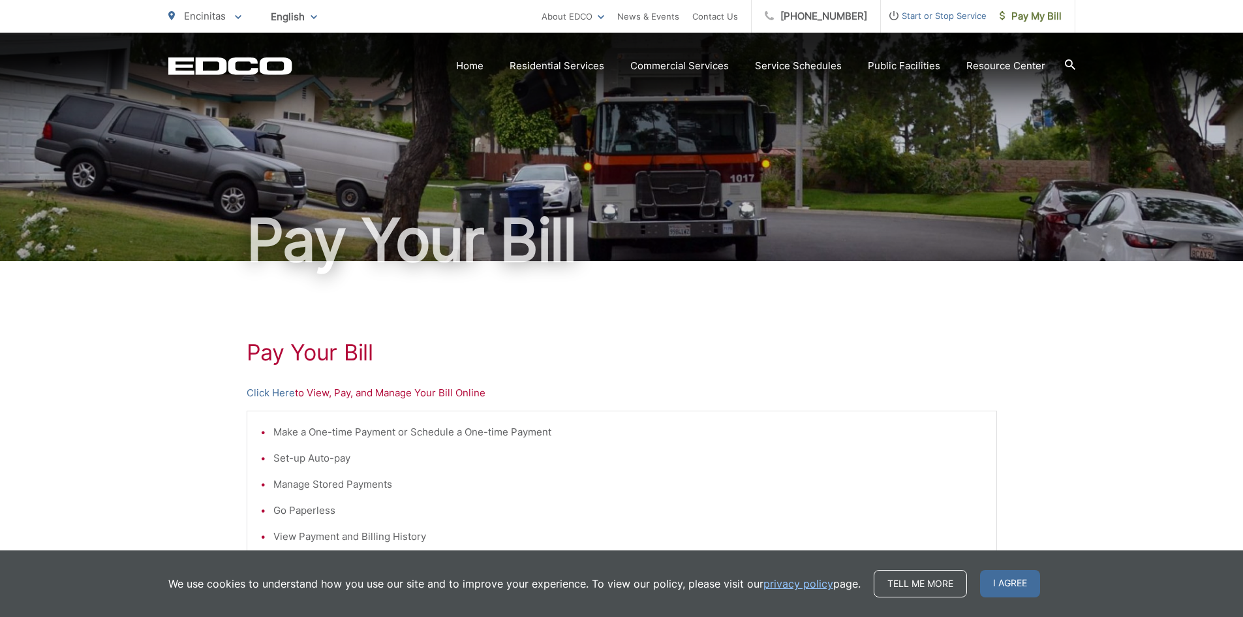  What do you see at coordinates (470, 66) in the screenshot?
I see `a: Home` at bounding box center [470, 66].